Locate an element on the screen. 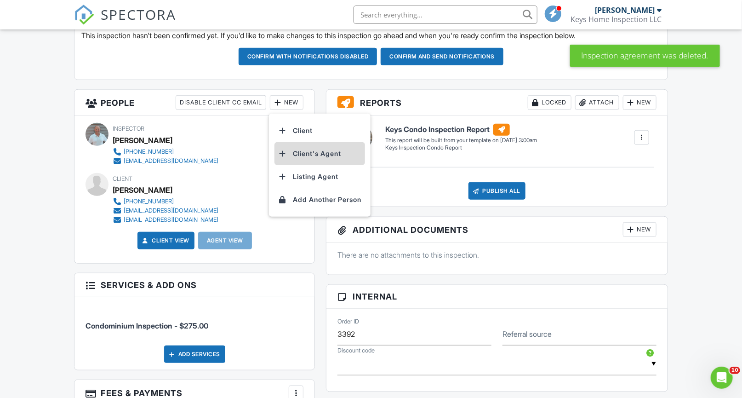  h3: Reports is located at coordinates (496, 102).